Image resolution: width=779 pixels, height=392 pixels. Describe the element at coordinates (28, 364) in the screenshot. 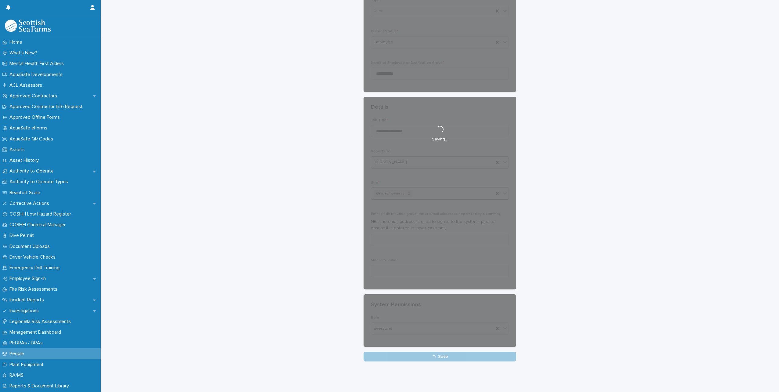

I see `p: Plant Equipment` at that location.